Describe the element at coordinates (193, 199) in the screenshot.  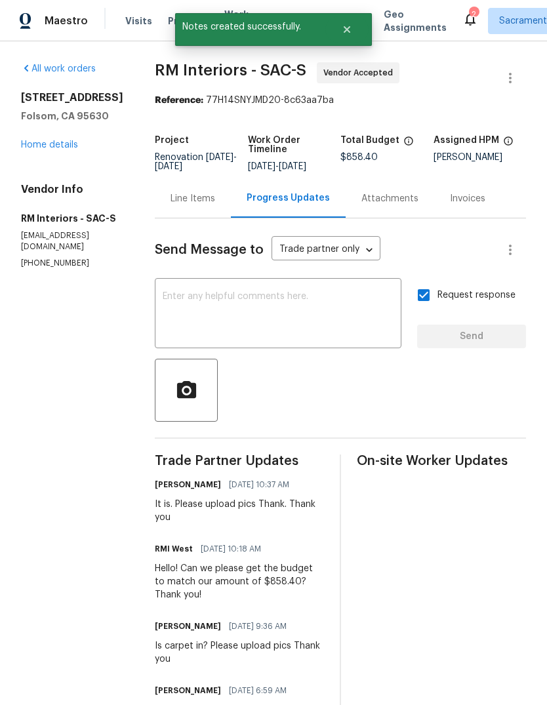
I see `div: Line Items` at that location.